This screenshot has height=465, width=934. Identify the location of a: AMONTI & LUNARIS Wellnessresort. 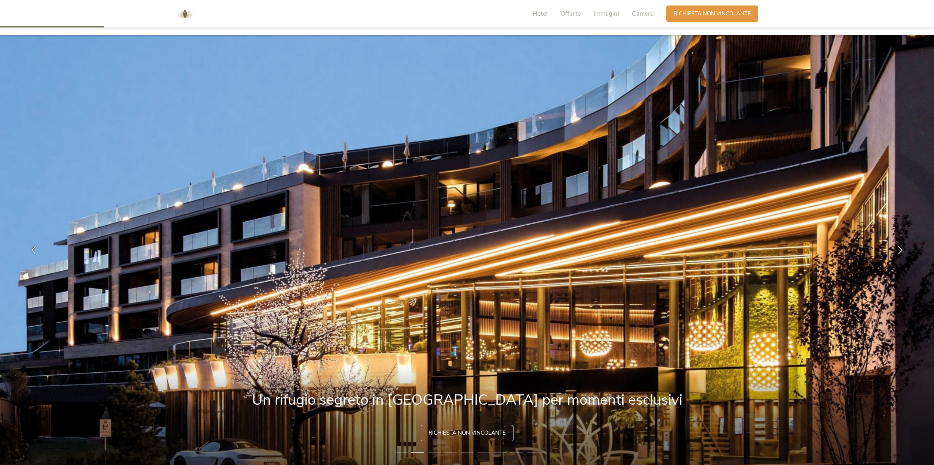
(185, 14).